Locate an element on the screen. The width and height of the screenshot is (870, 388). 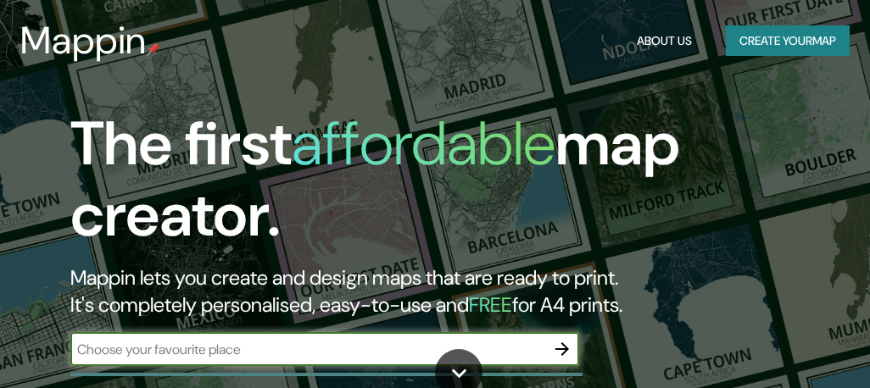
h1: The first map creator. is located at coordinates (418, 187).